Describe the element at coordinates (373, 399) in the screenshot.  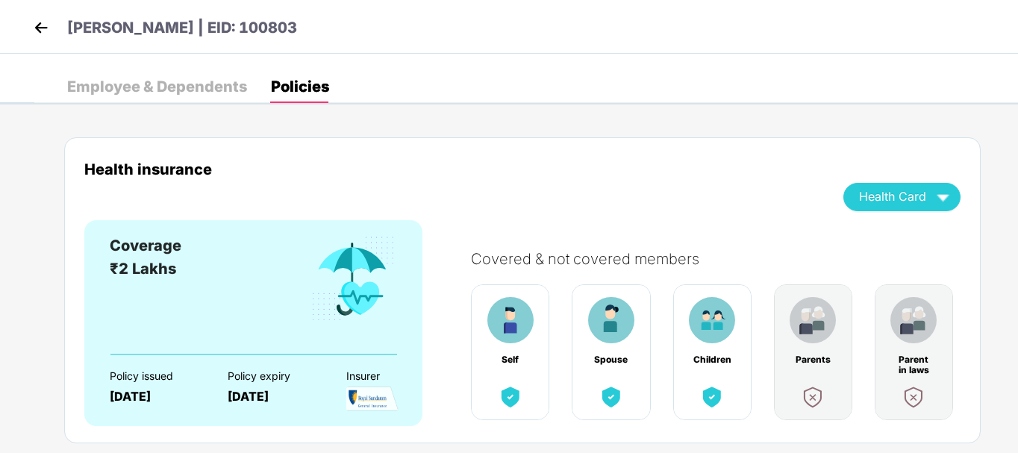
I see `img: InsurerLogo` at that location.